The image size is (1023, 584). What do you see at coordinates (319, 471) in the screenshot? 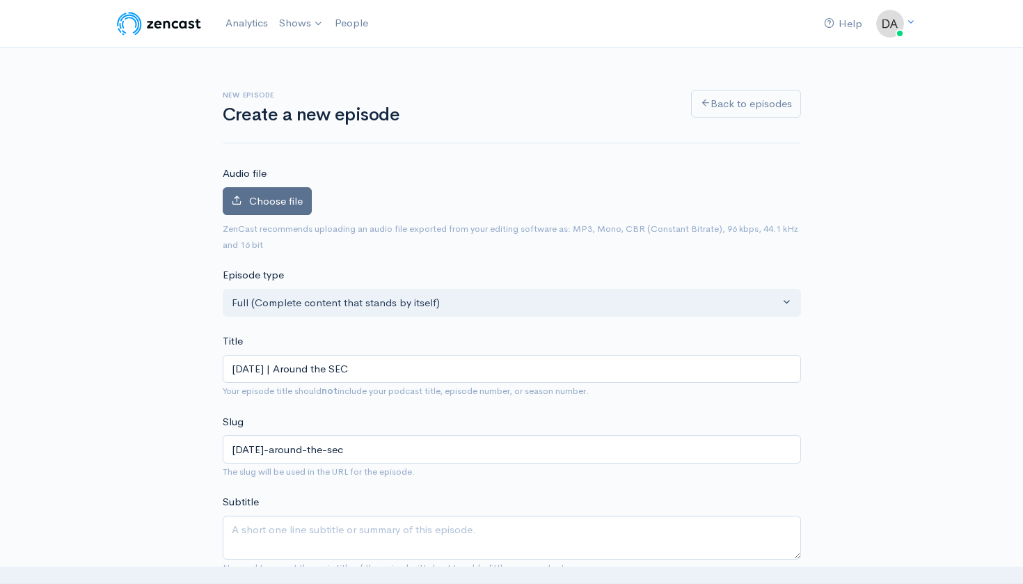
I see `small: The slug will be used in the URL for the episode.` at bounding box center [319, 471].